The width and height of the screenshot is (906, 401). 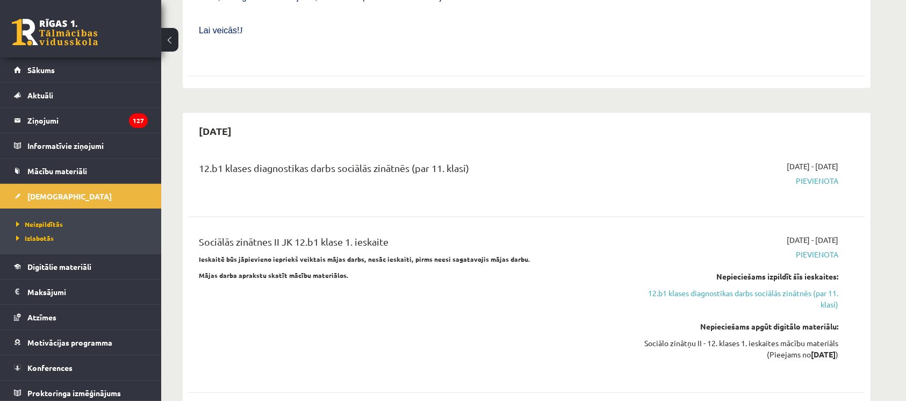 I want to click on legend: Informatīvie ziņojumi, so click(x=88, y=146).